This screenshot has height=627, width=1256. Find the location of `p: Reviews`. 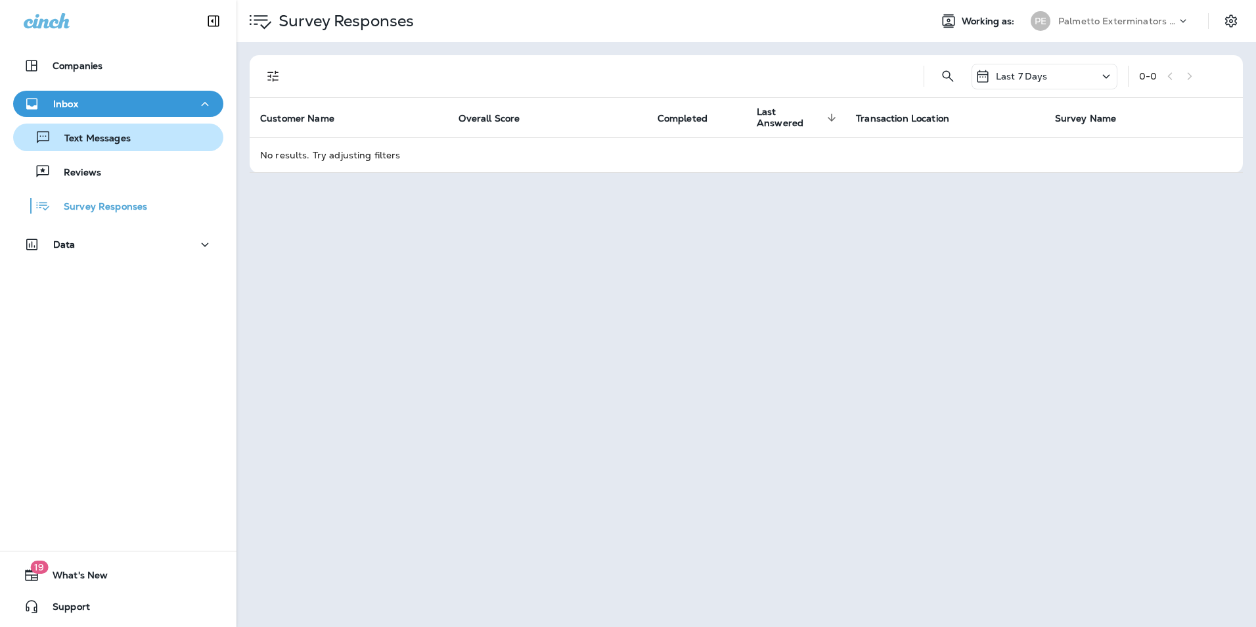

p: Reviews is located at coordinates (76, 173).